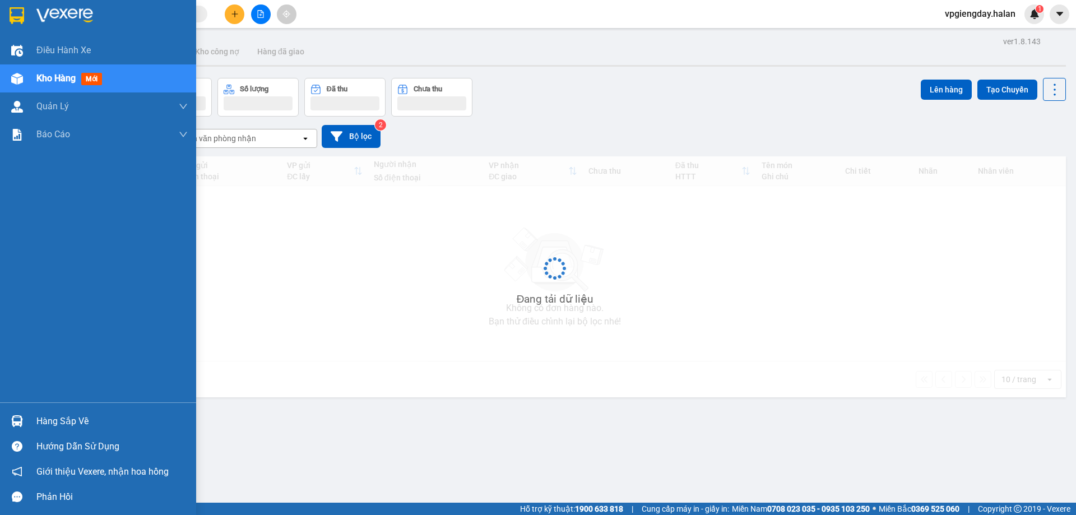 The height and width of the screenshot is (515, 1076). What do you see at coordinates (685, 509) in the screenshot?
I see `span: Cung cấp máy in - giấy in:` at bounding box center [685, 509].